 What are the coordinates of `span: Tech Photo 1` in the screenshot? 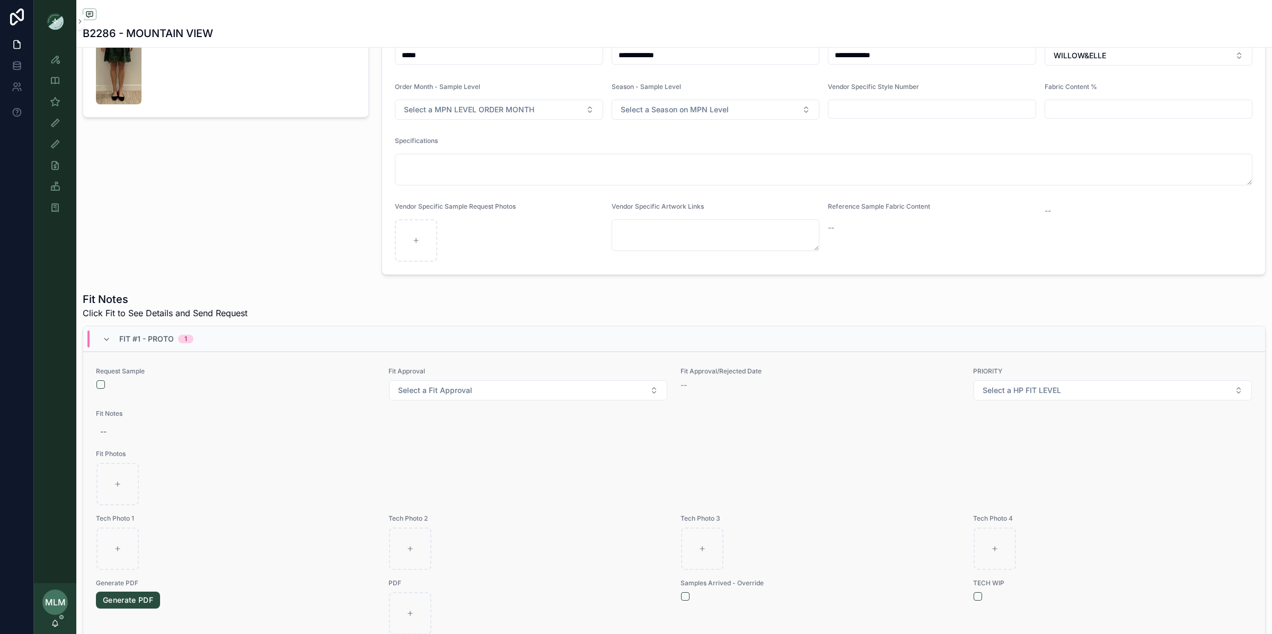 It's located at (236, 519).